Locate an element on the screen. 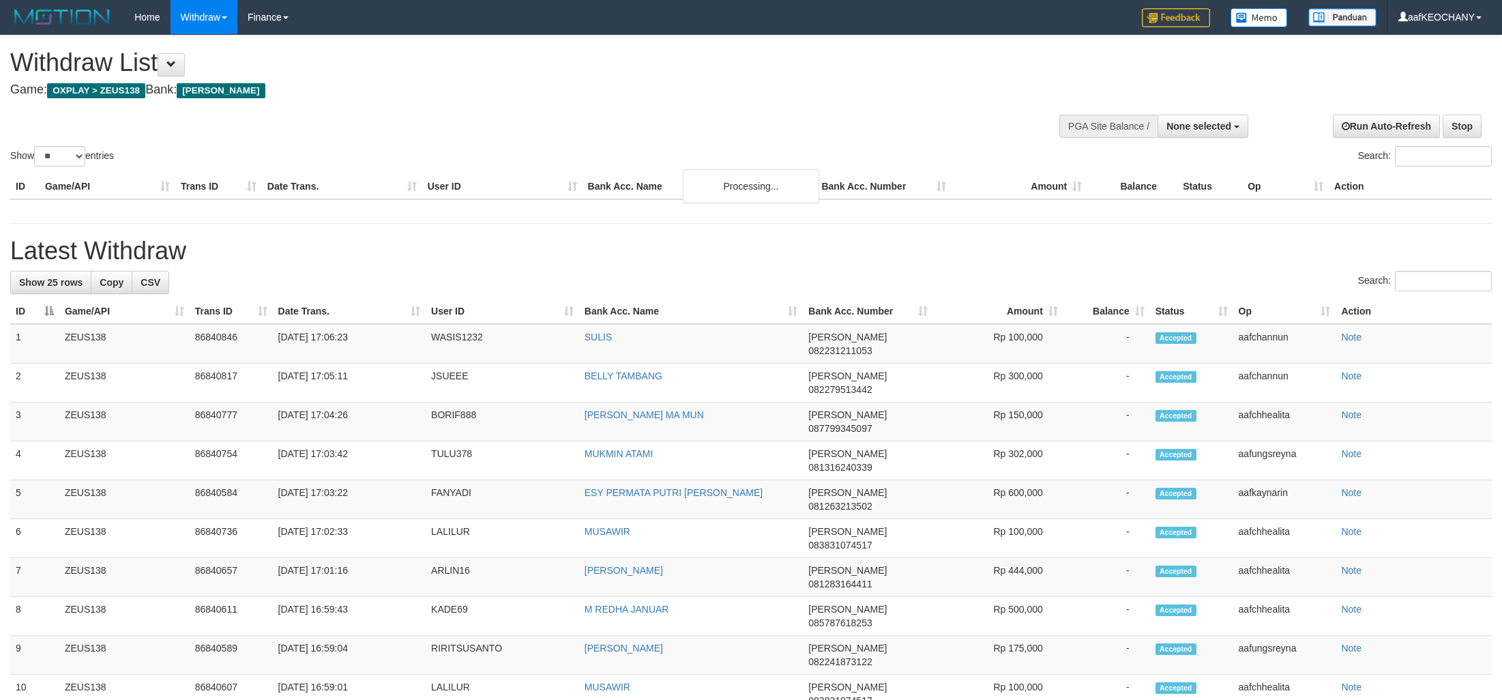 The height and width of the screenshot is (700, 1502). h1: Latest Withdraw is located at coordinates (751, 251).